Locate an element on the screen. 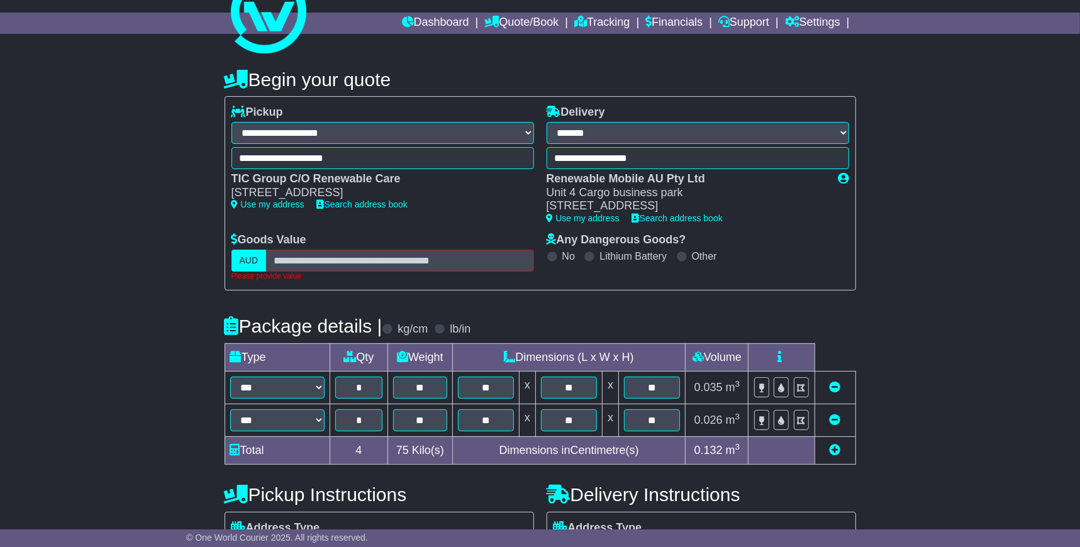 This screenshot has height=547, width=1080. a: Settings is located at coordinates (812, 23).